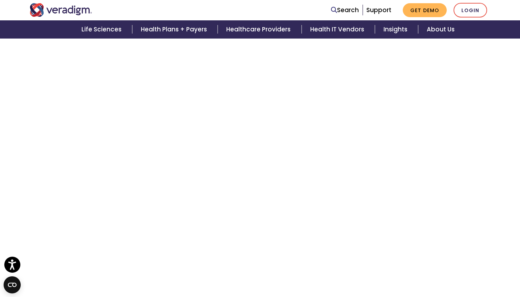 The width and height of the screenshot is (520, 297). I want to click on button: Open CMP widget, so click(12, 285).